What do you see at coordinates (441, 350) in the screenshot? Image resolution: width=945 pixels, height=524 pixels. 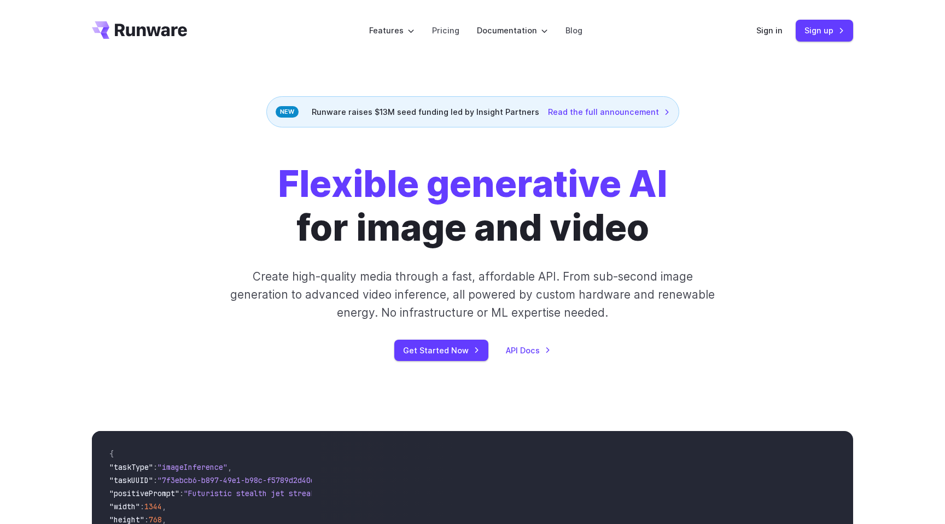 I see `a: Get Started Now` at bounding box center [441, 350].